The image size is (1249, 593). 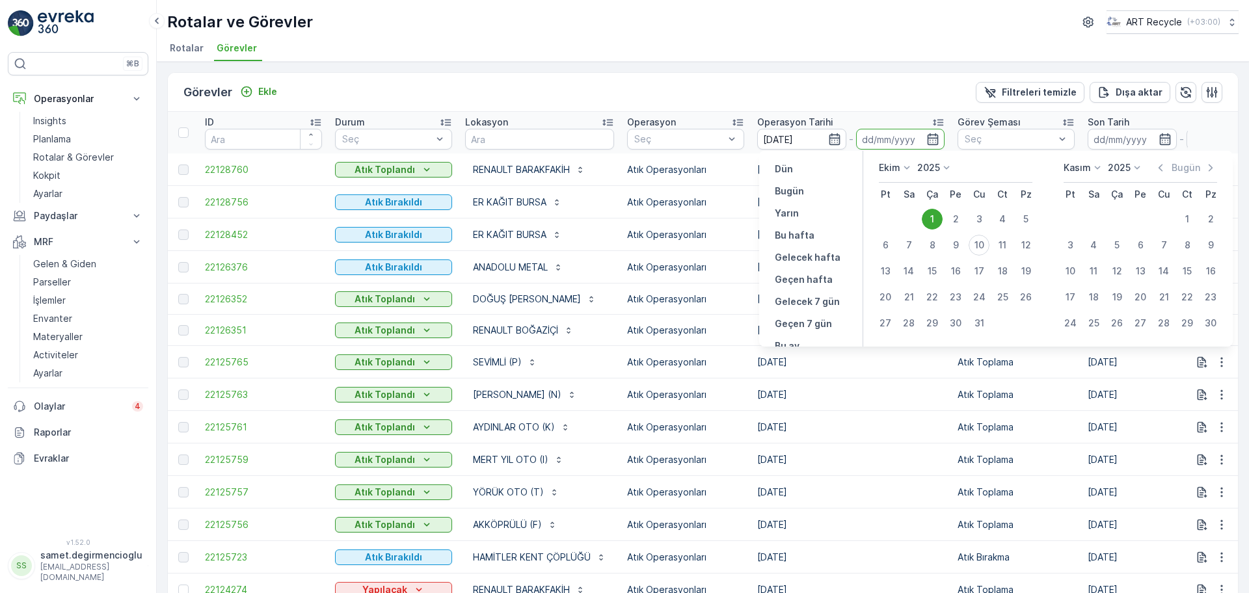 I want to click on div: 19, so click(x=1117, y=297).